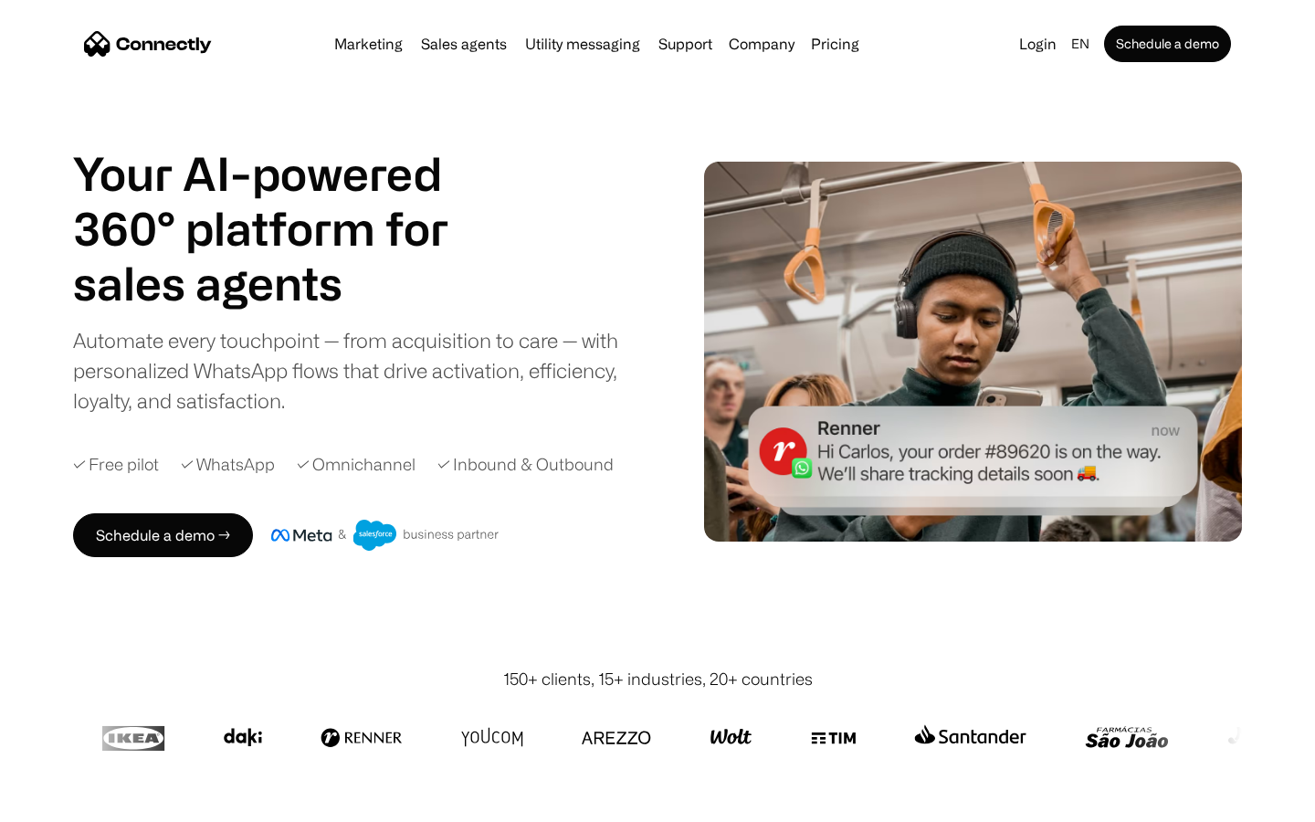 The image size is (1315, 822). I want to click on div: ✓ Omnichannel, so click(356, 464).